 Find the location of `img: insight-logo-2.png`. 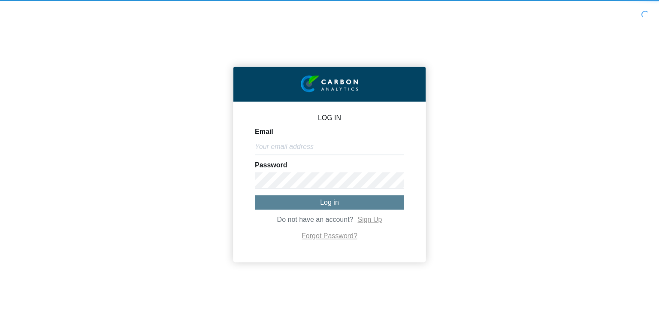

img: insight-logo-2.png is located at coordinates (329, 84).